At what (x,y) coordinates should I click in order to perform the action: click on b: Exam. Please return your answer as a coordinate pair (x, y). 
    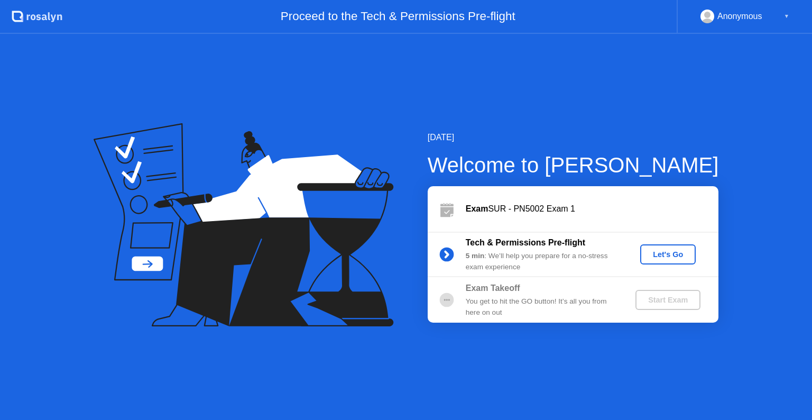
    Looking at the image, I should click on (477, 208).